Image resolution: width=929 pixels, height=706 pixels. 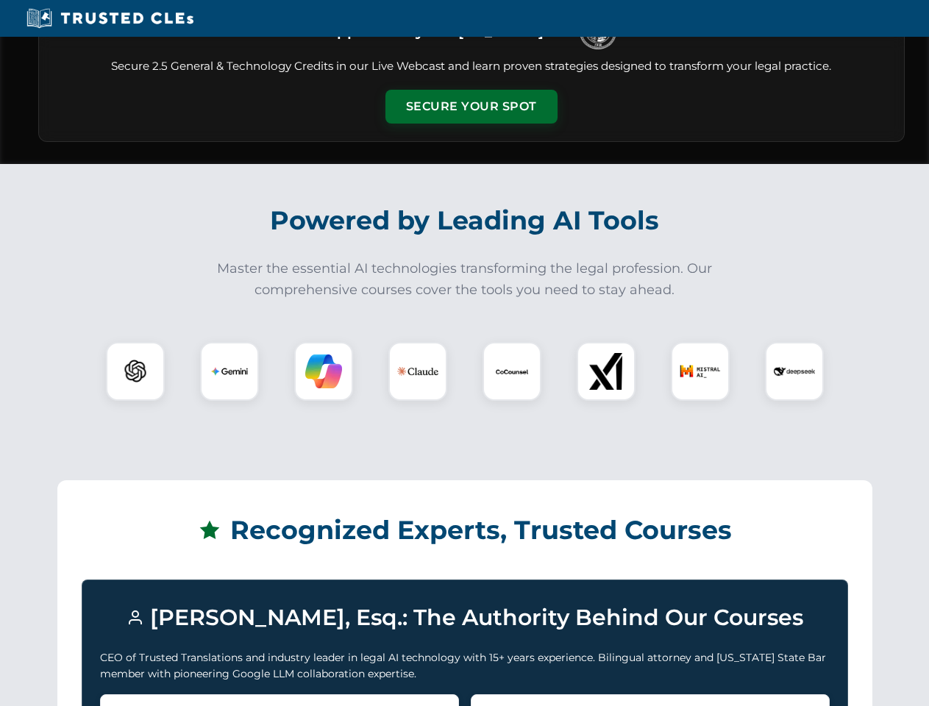 What do you see at coordinates (794, 371) in the screenshot?
I see `img: DeepSeek Logo` at bounding box center [794, 371].